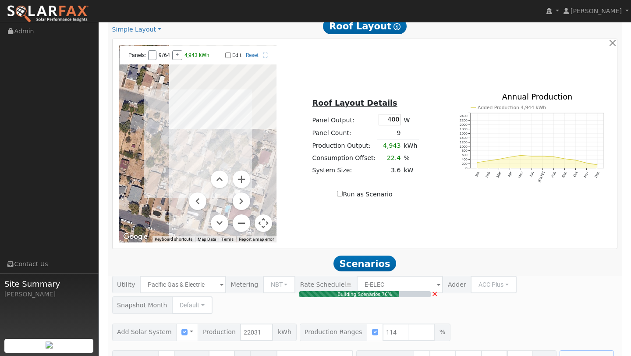 The height and width of the screenshot is (356, 631). I want to click on text: Dec, so click(597, 174).